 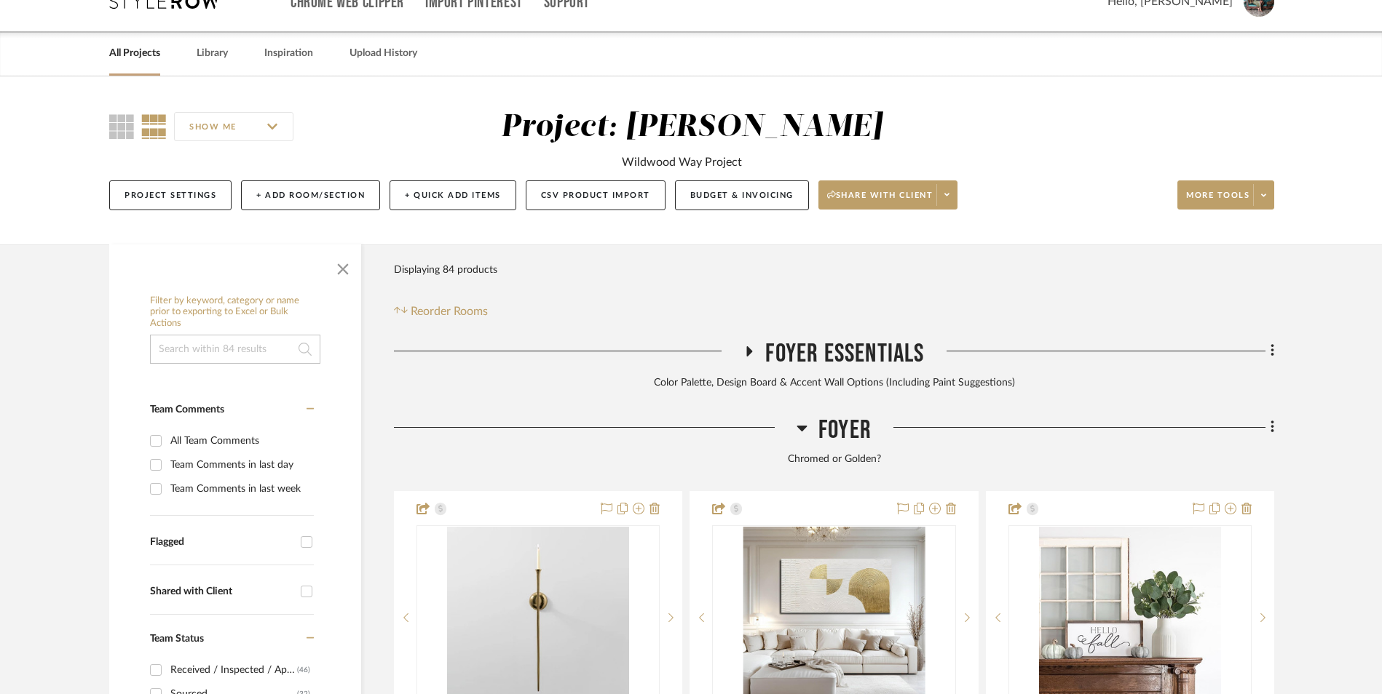 What do you see at coordinates (221, 542) in the screenshot?
I see `div: Flagged` at bounding box center [221, 542].